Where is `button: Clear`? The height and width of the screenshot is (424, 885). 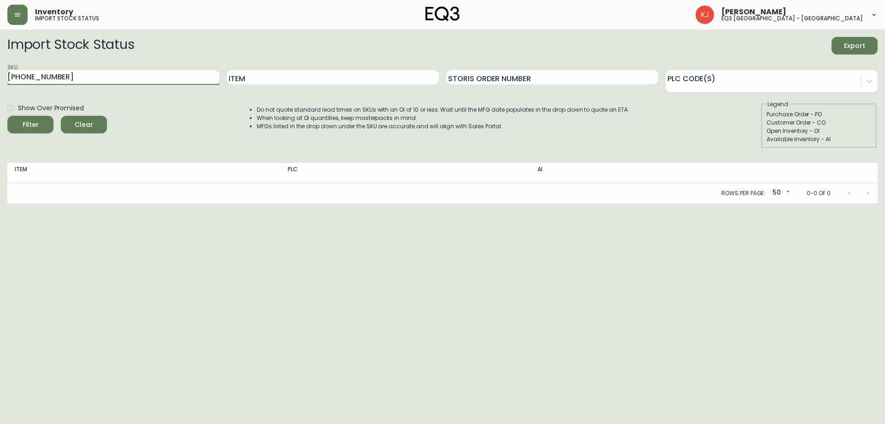
button: Clear is located at coordinates (84, 124).